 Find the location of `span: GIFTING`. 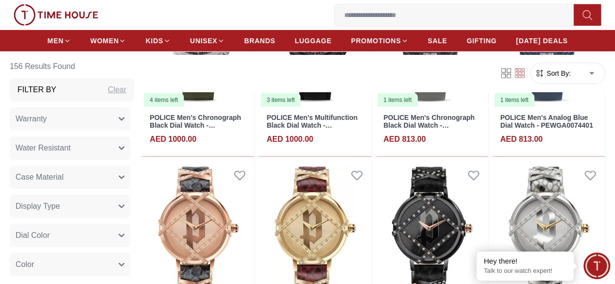

span: GIFTING is located at coordinates (482, 41).